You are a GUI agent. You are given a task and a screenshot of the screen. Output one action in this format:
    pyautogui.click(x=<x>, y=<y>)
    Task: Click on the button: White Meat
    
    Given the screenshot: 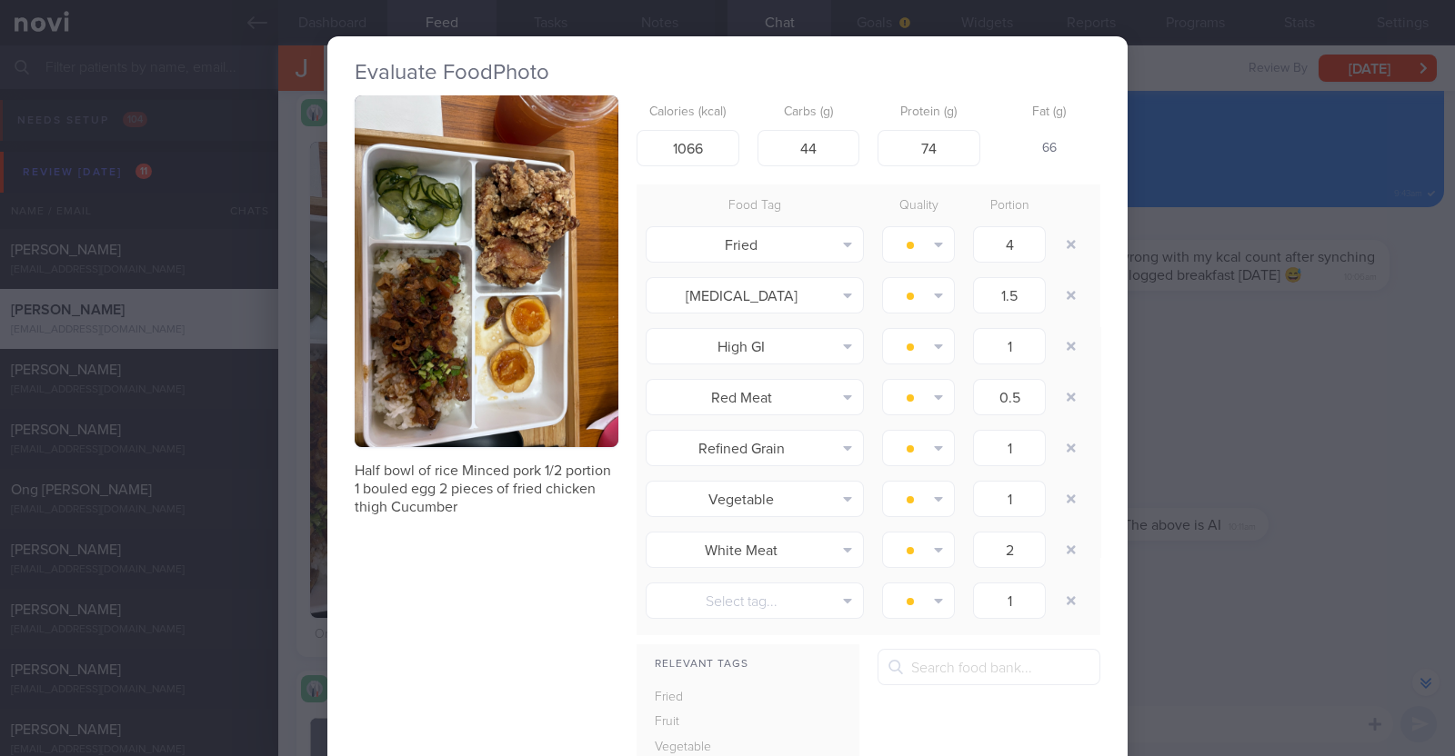 What is the action you would take?
    pyautogui.click(x=755, y=550)
    